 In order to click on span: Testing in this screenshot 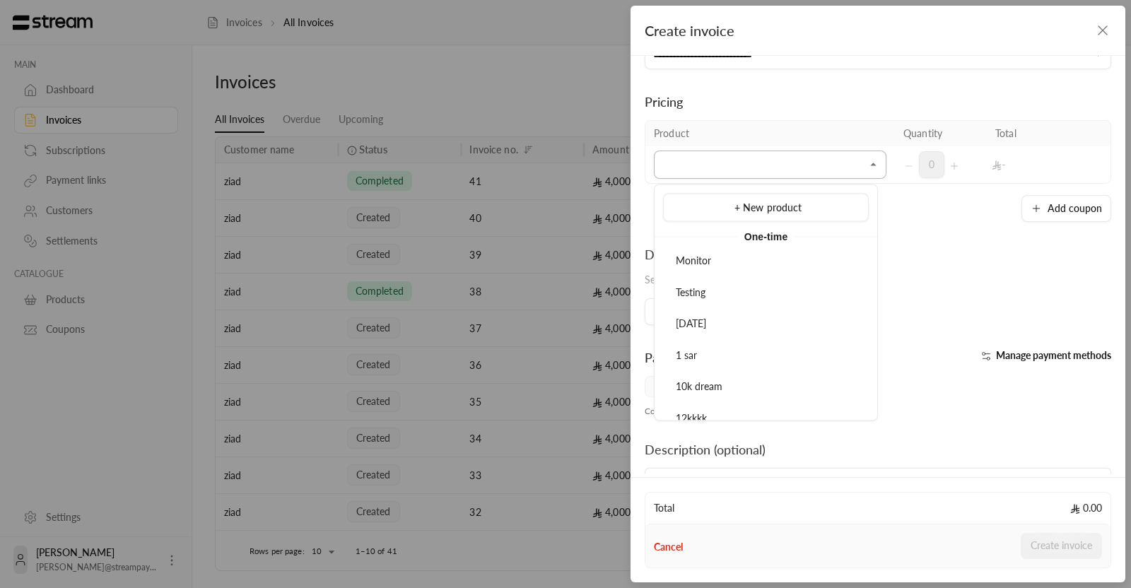, I will do `click(690, 291)`.